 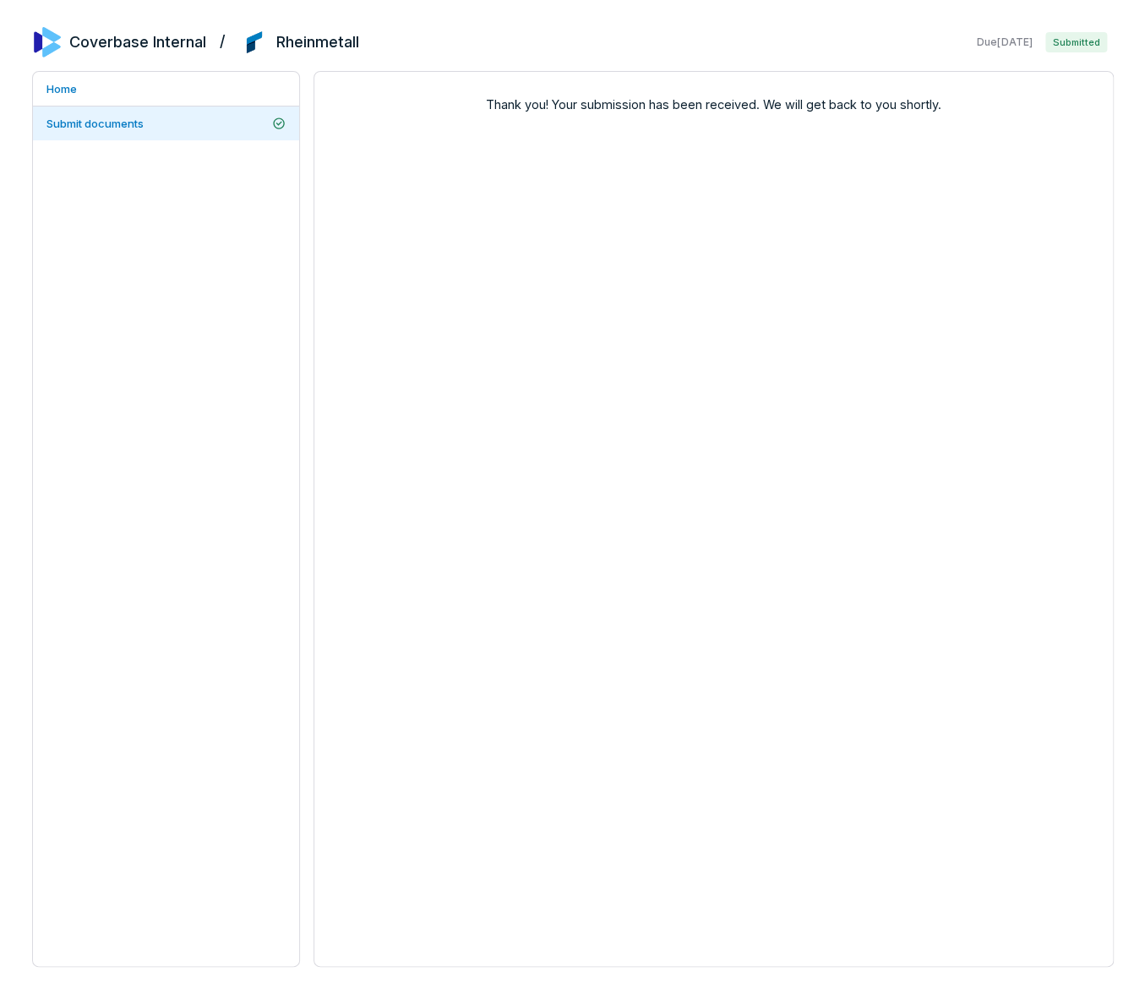 I want to click on span: Submit documents, so click(x=95, y=123).